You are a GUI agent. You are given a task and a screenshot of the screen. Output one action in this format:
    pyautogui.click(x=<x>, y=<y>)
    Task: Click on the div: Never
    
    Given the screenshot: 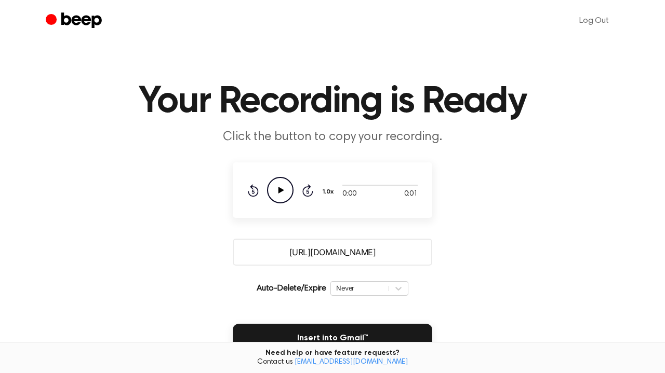 What is the action you would take?
    pyautogui.click(x=359, y=288)
    